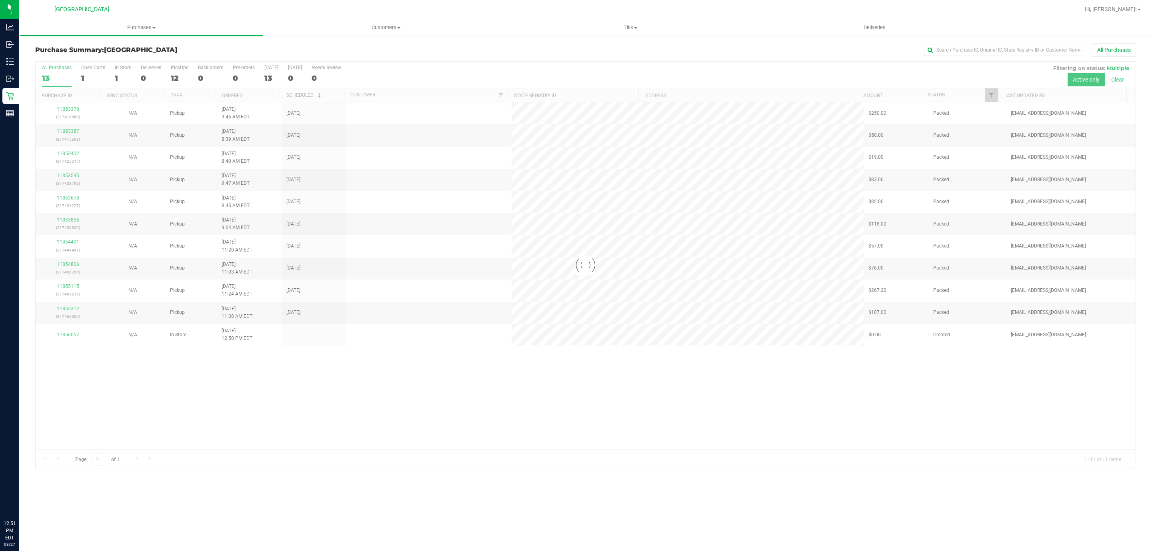  What do you see at coordinates (1004, 50) in the screenshot?
I see `input: Search Purchase ID, Original ID, State Registry ID or Customer Name...` at bounding box center [1004, 50].